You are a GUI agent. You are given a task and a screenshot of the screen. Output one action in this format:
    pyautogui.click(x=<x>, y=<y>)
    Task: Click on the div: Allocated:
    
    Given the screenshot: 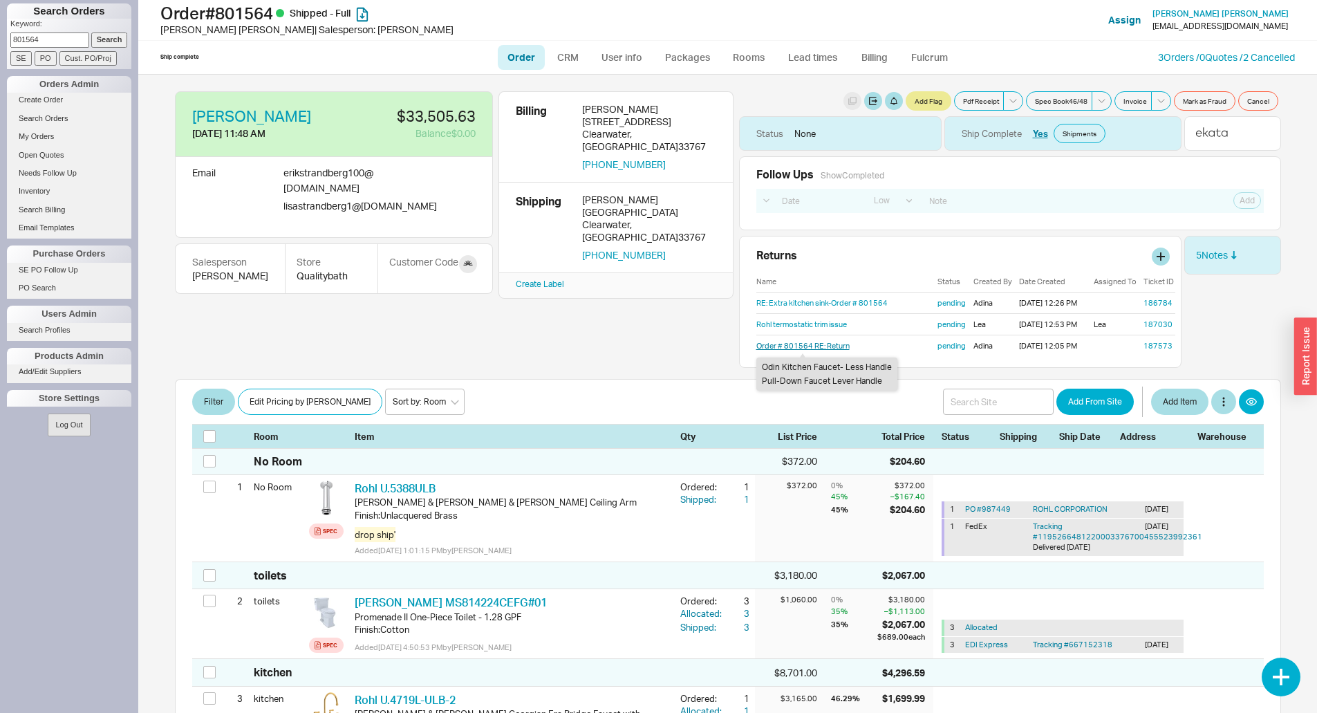 What is the action you would take?
    pyautogui.click(x=702, y=613)
    